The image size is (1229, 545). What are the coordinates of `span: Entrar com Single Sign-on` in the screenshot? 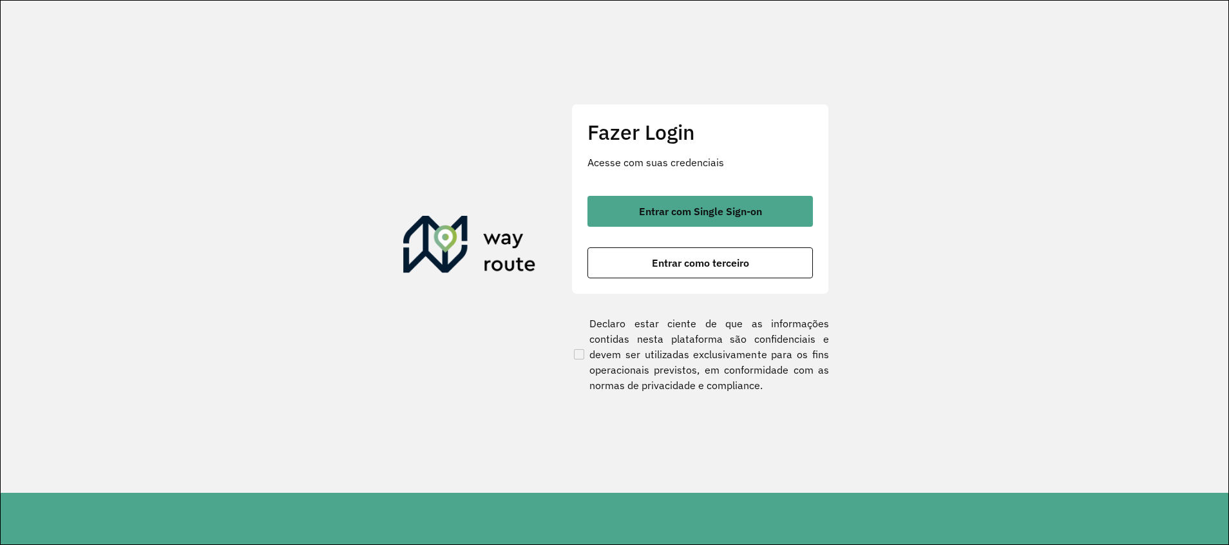 It's located at (700, 211).